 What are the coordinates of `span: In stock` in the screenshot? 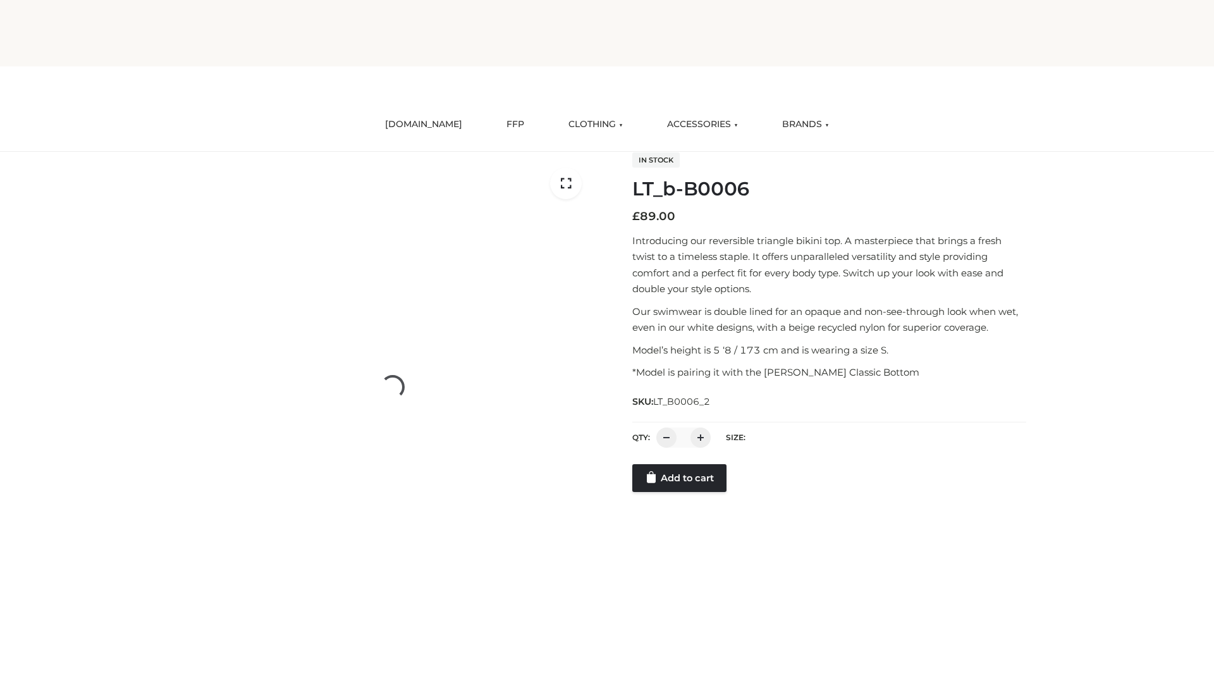 It's located at (656, 160).